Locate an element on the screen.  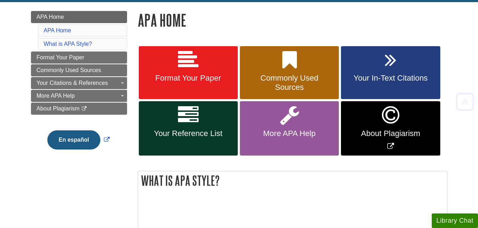
button: En español is located at coordinates (74, 140).